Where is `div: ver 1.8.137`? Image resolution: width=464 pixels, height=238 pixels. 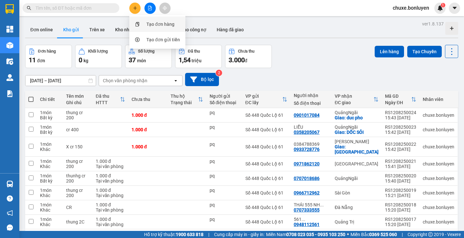
div: ver 1.8.137 is located at coordinates (433, 24).